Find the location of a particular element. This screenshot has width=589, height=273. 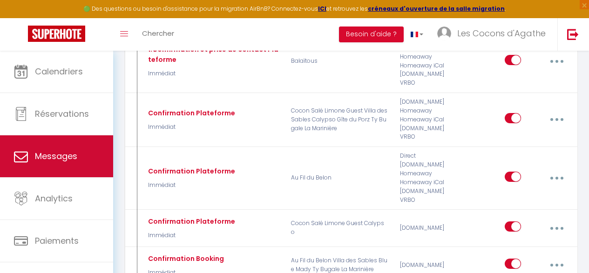

span: Les Cocons d'Agathe is located at coordinates (501, 33).